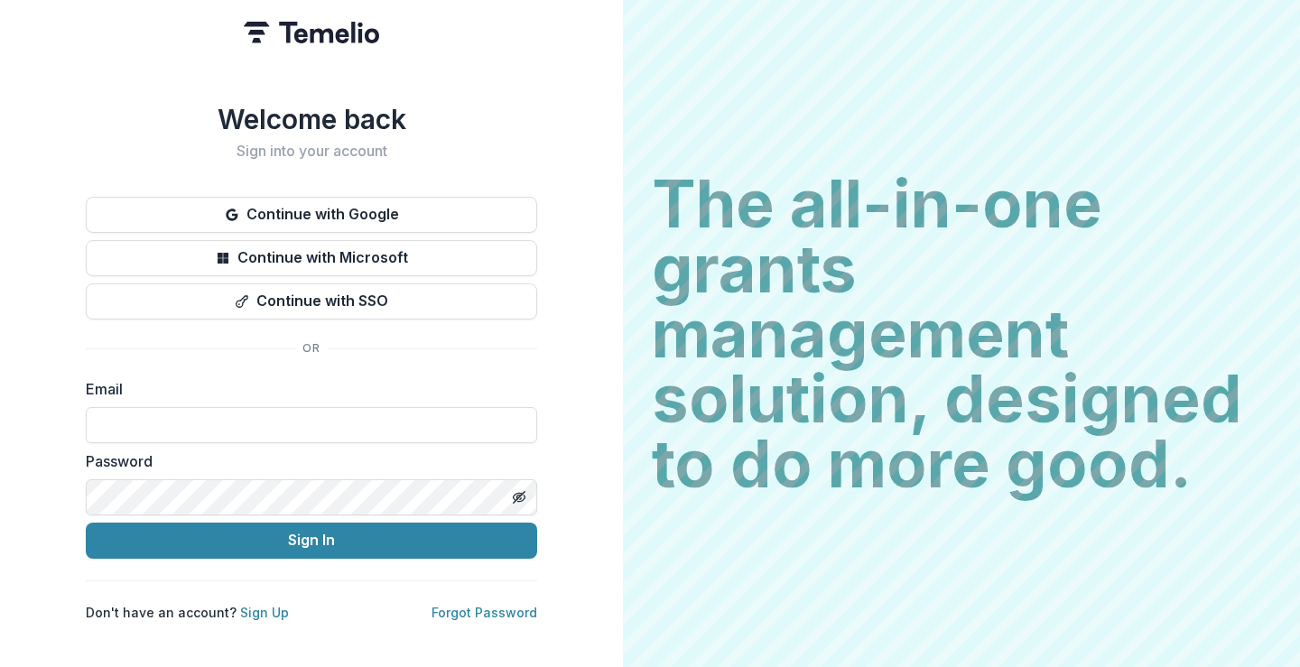  What do you see at coordinates (311, 119) in the screenshot?
I see `h1: Welcome back` at bounding box center [311, 119].